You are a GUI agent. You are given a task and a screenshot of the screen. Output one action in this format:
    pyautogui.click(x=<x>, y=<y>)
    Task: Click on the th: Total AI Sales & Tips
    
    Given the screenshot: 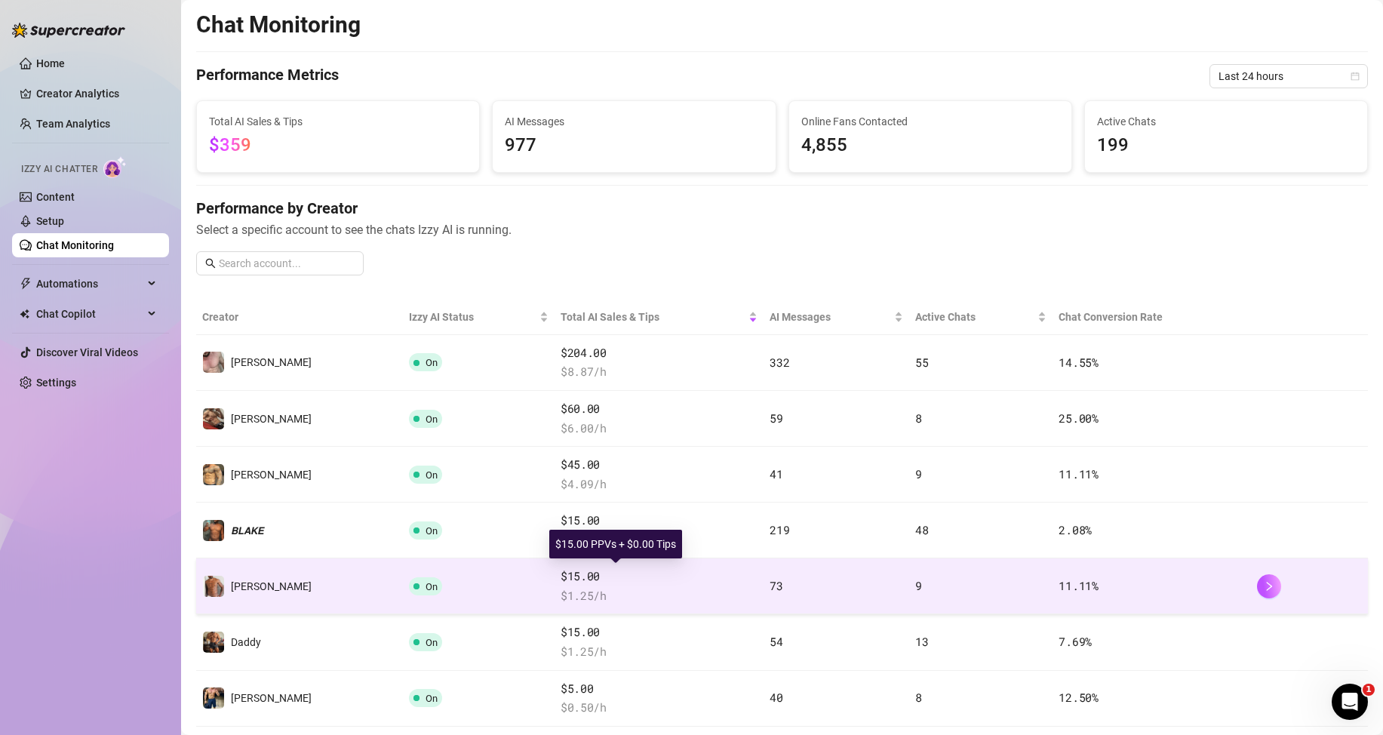 What is the action you would take?
    pyautogui.click(x=658, y=317)
    